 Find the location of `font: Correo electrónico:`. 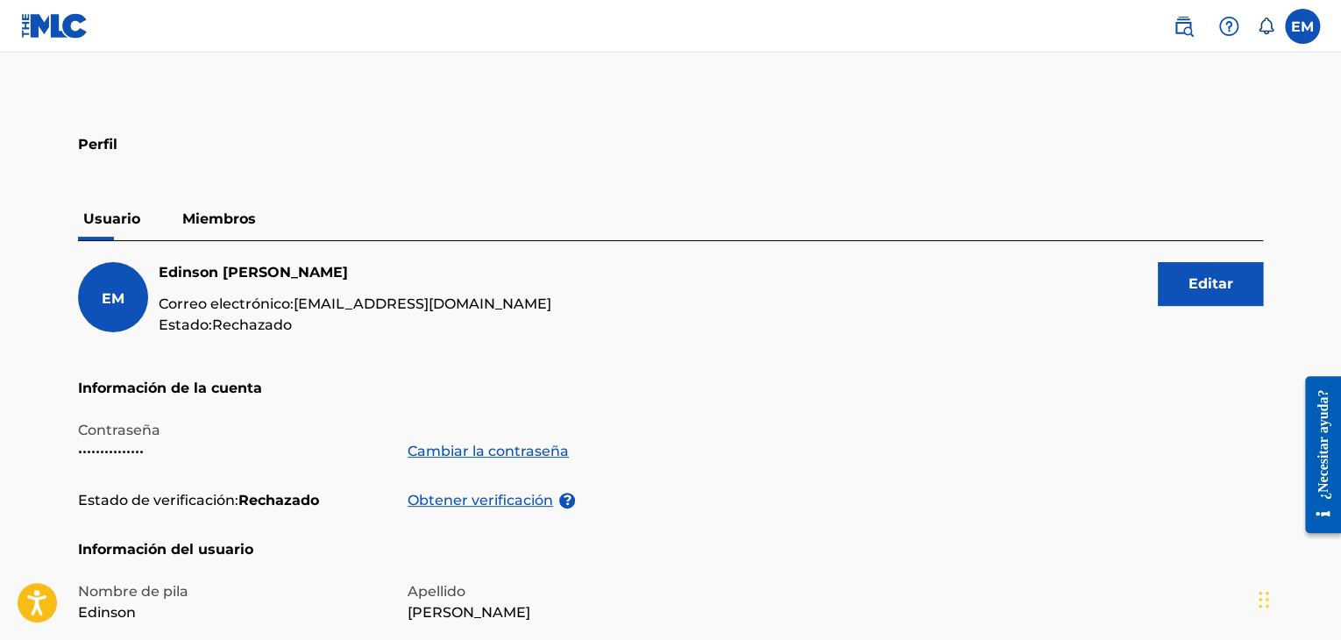

font: Correo electrónico: is located at coordinates (226, 303).